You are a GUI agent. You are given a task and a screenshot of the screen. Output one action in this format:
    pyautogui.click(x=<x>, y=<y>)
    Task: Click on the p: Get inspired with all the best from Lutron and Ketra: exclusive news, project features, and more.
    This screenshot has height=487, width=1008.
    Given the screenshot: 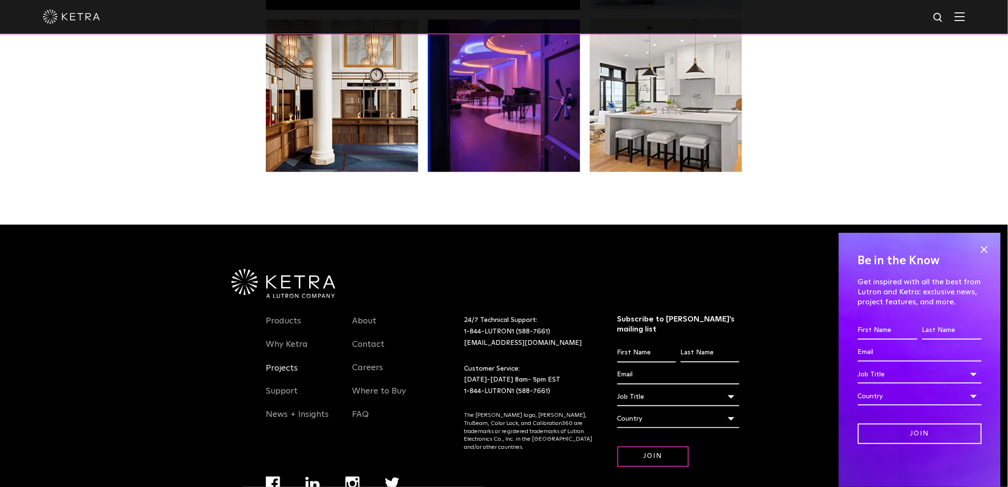 What is the action you would take?
    pyautogui.click(x=920, y=292)
    